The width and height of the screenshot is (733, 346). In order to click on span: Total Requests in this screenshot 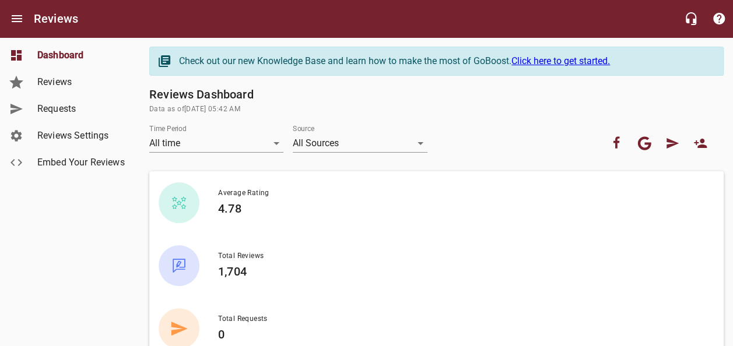, I will do `click(461, 320)`.